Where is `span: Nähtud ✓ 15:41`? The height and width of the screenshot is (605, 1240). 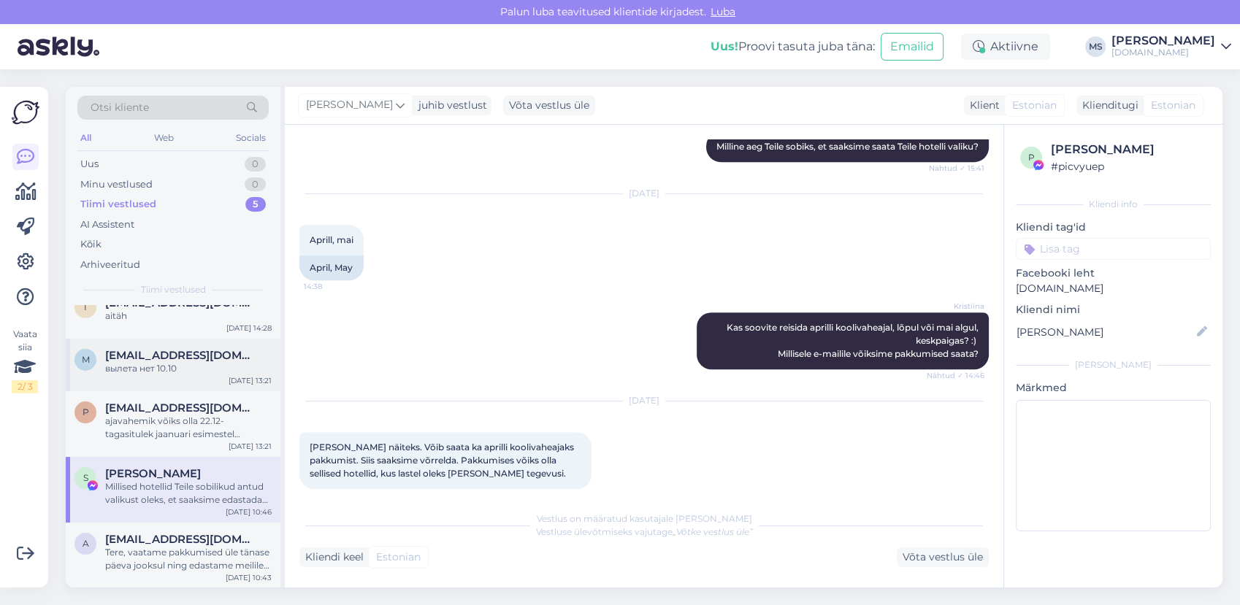 span: Nähtud ✓ 15:41 is located at coordinates (956, 168).